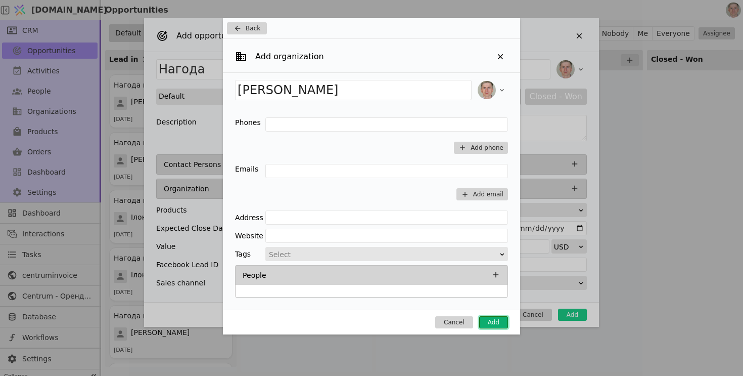 This screenshot has height=376, width=743. Describe the element at coordinates (481, 148) in the screenshot. I see `button: Add phone` at that location.